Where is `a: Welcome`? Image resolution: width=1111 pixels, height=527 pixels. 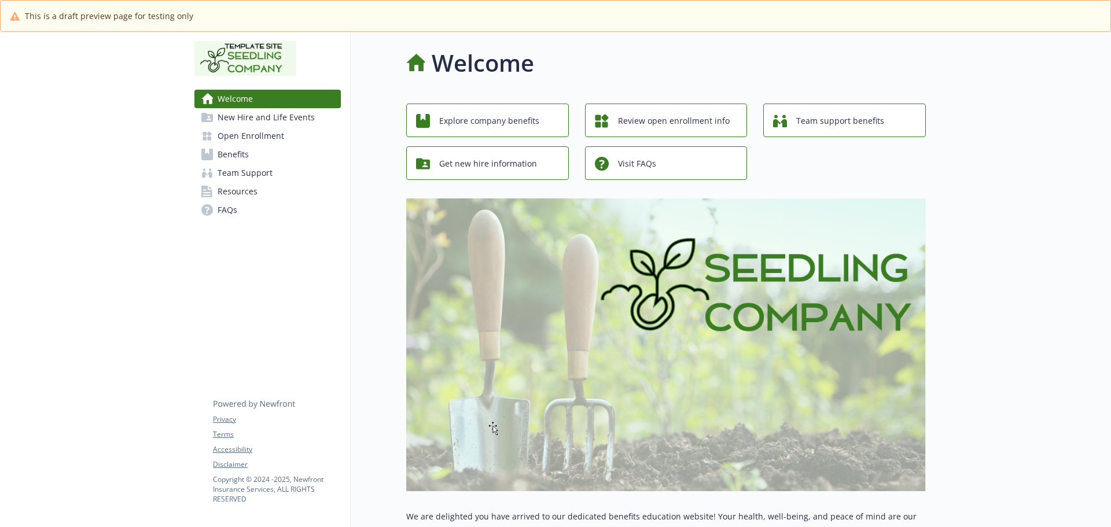 a: Welcome is located at coordinates (267, 99).